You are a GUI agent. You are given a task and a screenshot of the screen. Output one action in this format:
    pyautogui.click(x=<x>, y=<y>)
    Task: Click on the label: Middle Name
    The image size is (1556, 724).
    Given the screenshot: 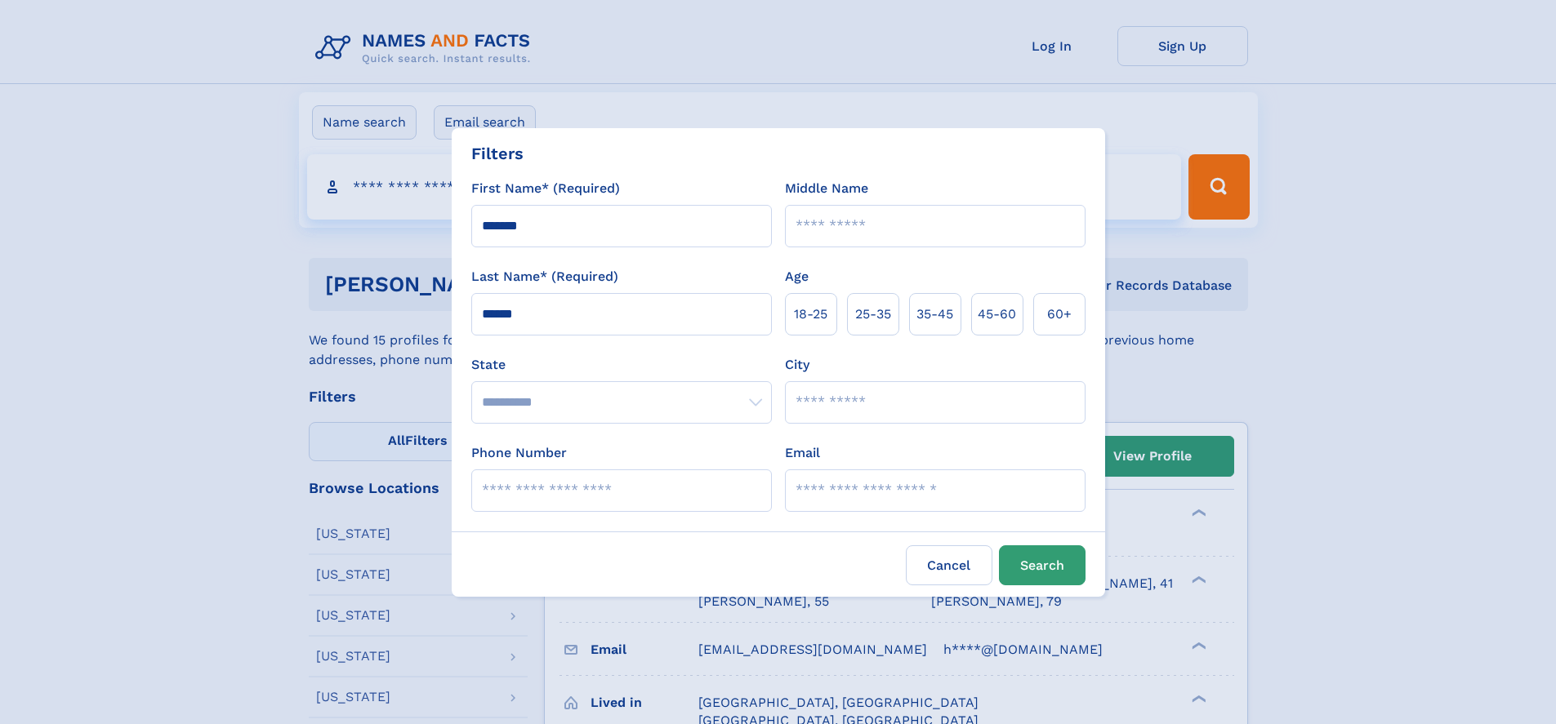 What is the action you would take?
    pyautogui.click(x=827, y=189)
    